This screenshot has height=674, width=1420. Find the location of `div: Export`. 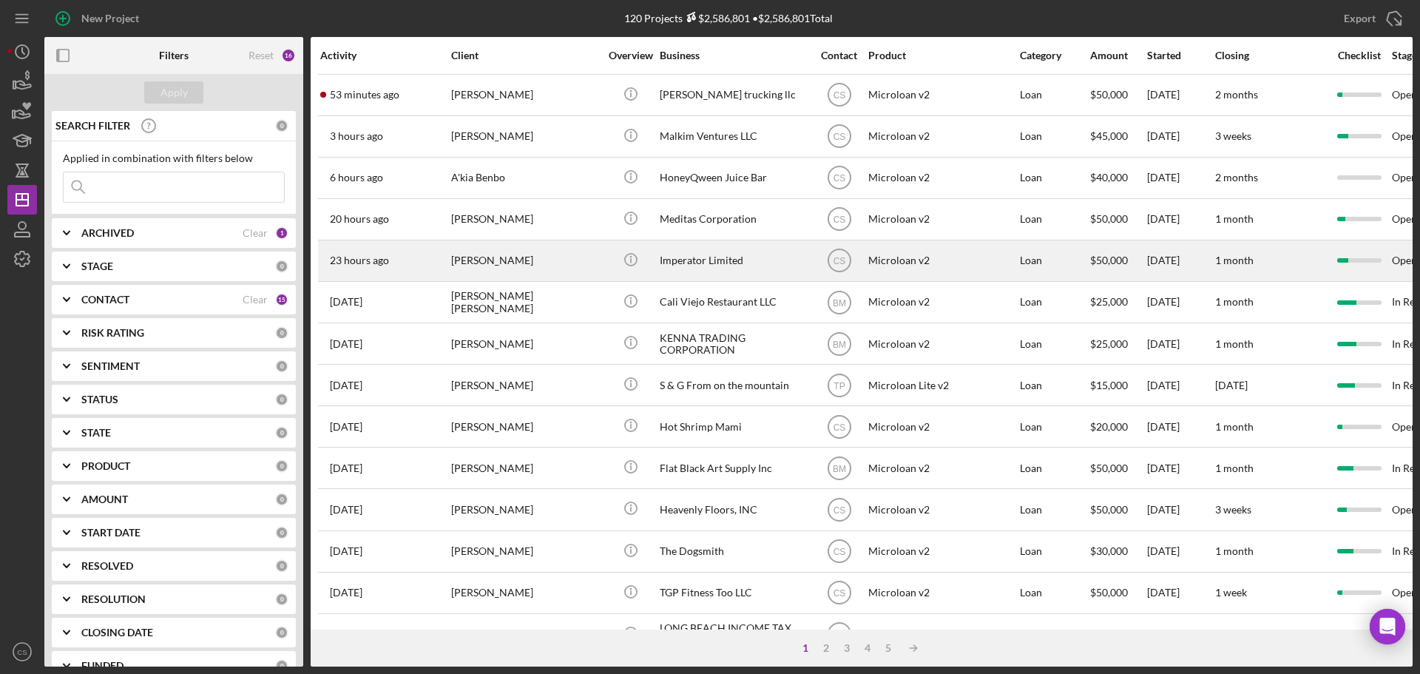

div: Export is located at coordinates (1360, 18).